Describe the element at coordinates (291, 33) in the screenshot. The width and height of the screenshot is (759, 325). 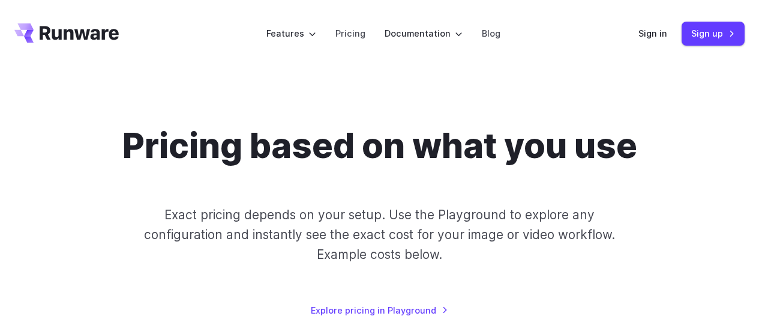
I see `label: Features` at that location.